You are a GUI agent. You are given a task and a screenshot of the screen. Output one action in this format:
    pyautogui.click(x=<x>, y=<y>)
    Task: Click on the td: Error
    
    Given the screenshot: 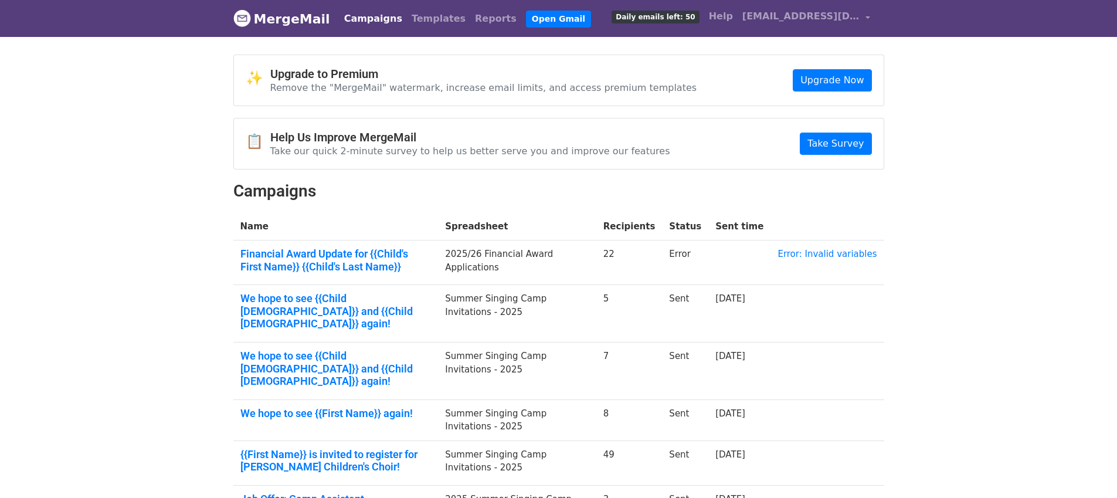 What is the action you would take?
    pyautogui.click(x=685, y=263)
    